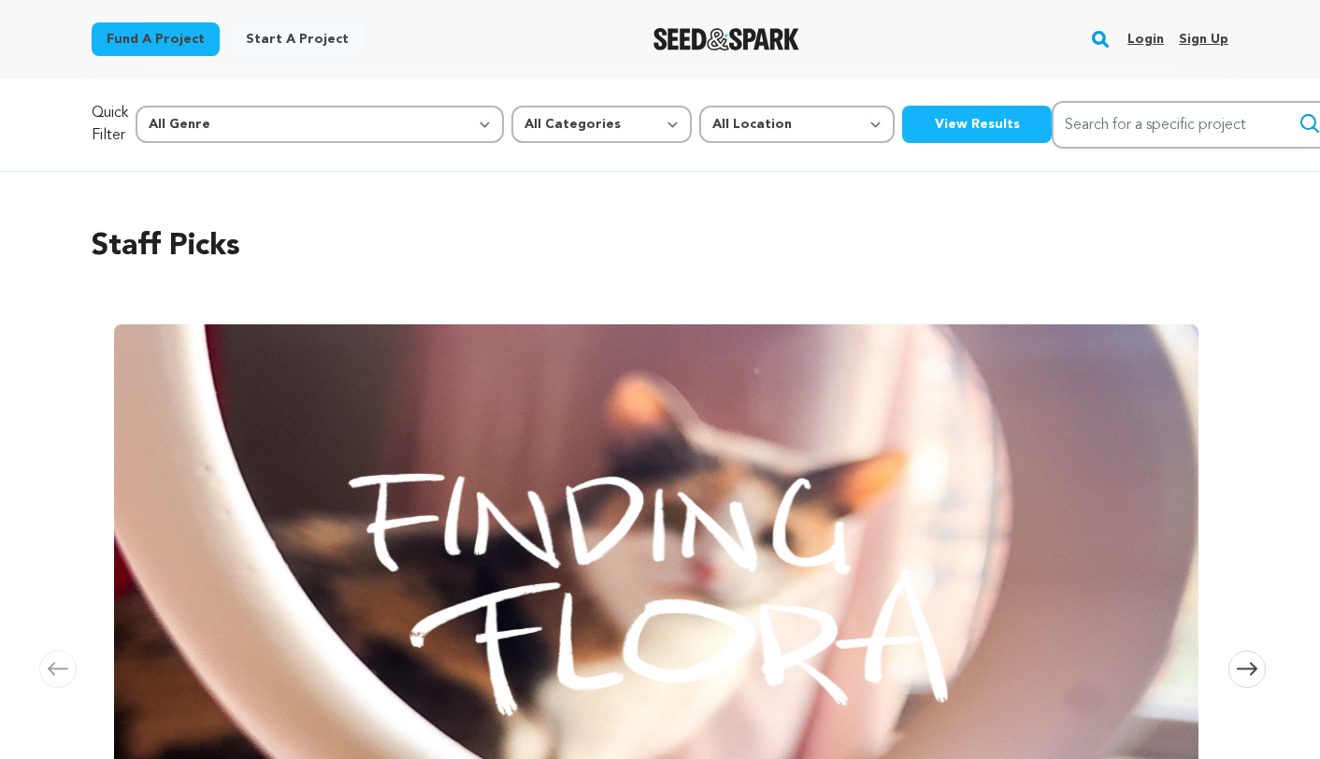  Describe the element at coordinates (297, 39) in the screenshot. I see `a: Start a project` at that location.